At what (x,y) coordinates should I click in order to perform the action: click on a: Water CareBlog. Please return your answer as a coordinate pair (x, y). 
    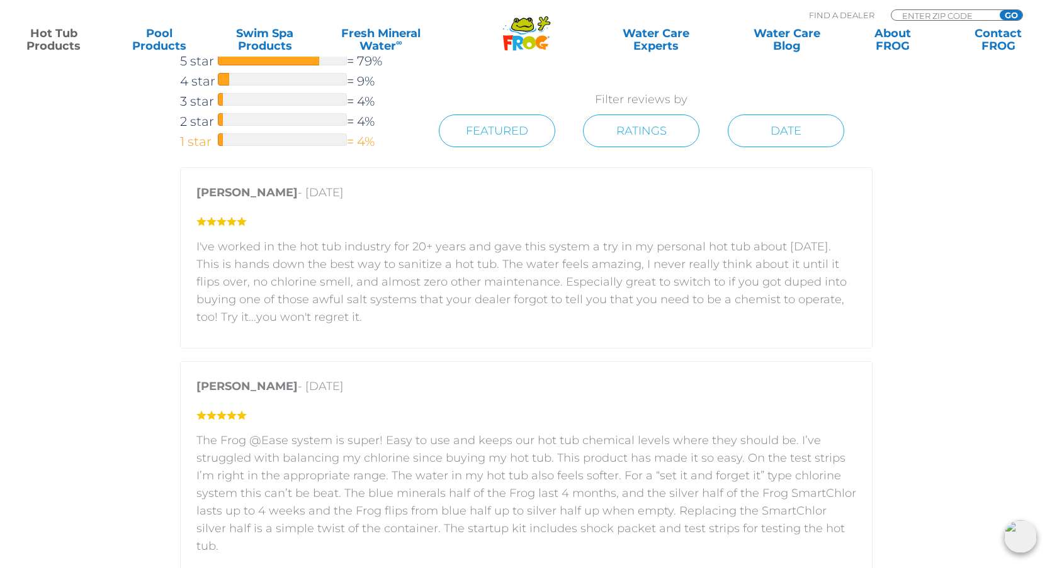
    Looking at the image, I should click on (787, 40).